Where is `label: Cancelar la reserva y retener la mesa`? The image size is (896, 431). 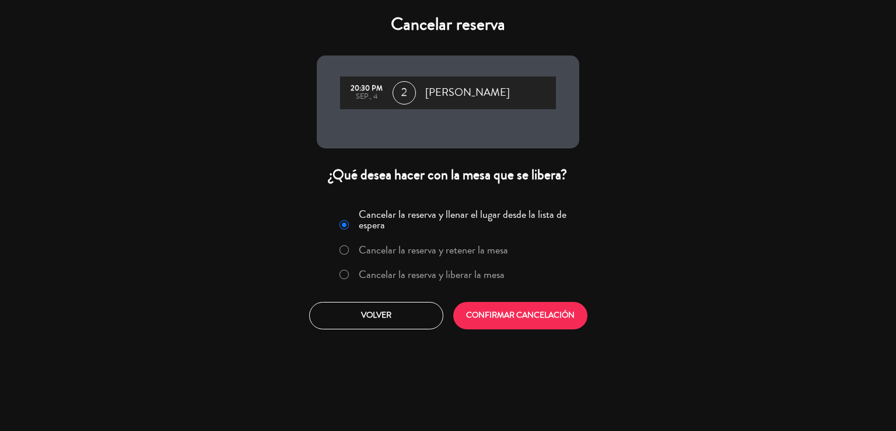
label: Cancelar la reserva y retener la mesa is located at coordinates (433, 250).